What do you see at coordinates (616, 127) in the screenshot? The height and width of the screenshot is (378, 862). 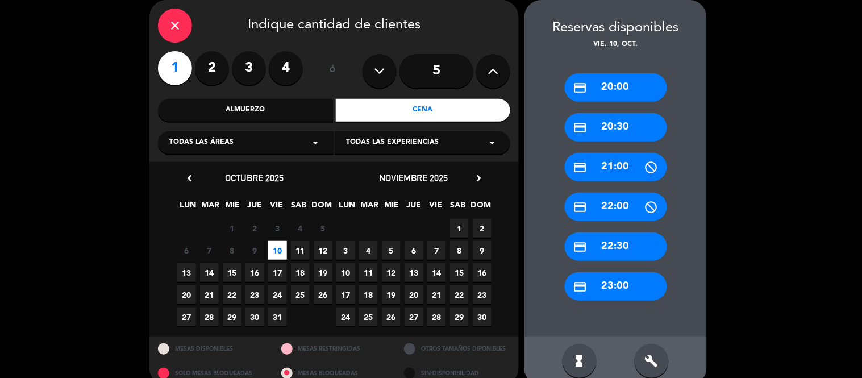 I see `div: 20:30` at bounding box center [616, 127].